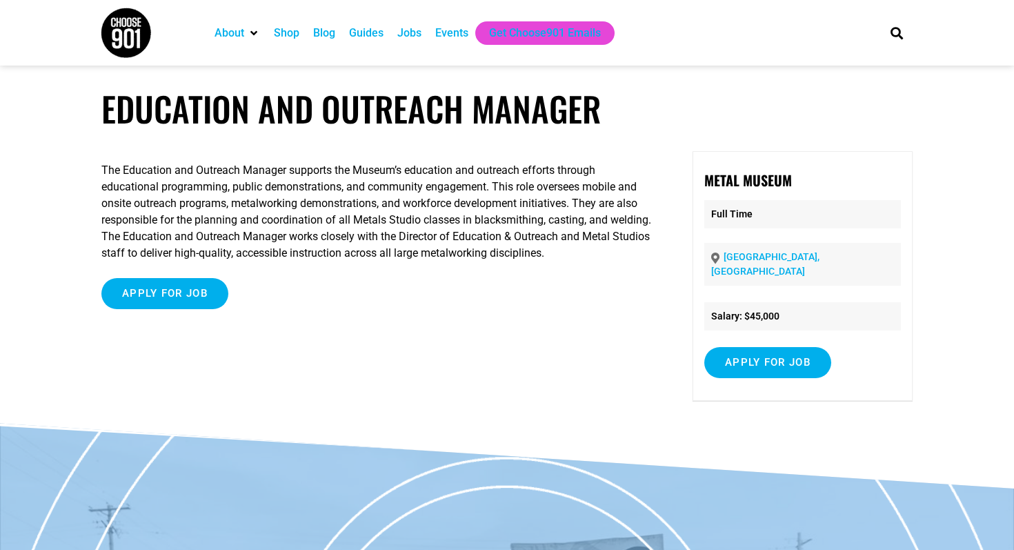  Describe the element at coordinates (537, 33) in the screenshot. I see `nav: Main nav` at that location.